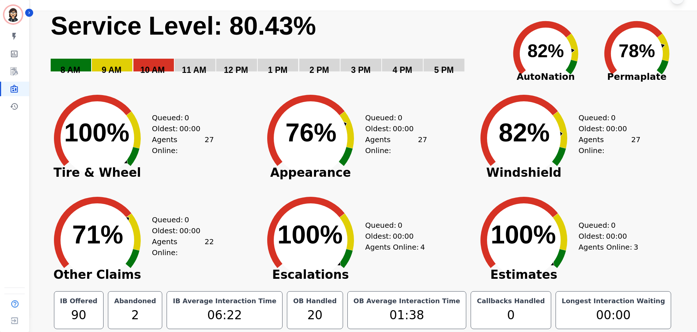 The image size is (697, 332). What do you see at coordinates (70, 70) in the screenshot?
I see `text: 8 AM` at bounding box center [70, 70].